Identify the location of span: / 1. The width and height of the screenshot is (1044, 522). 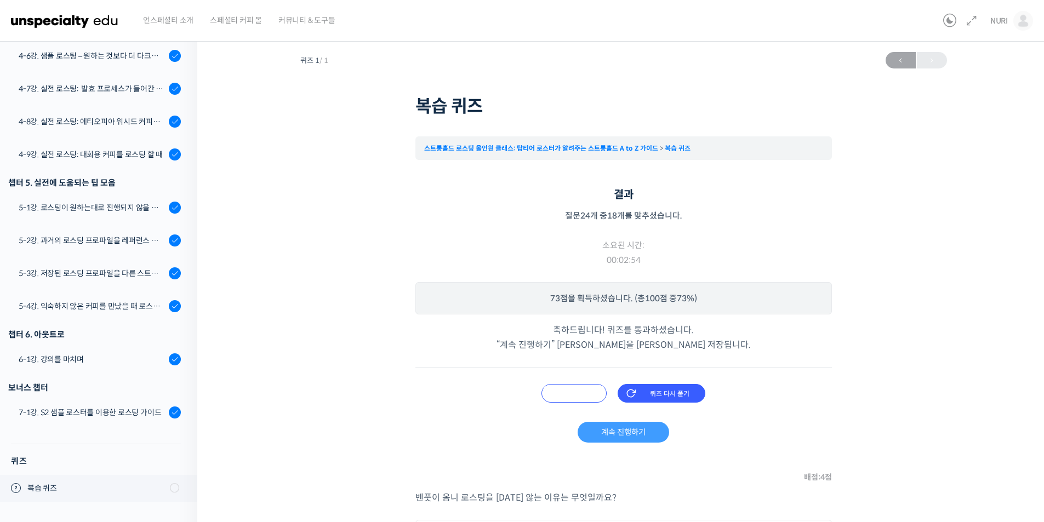
(324, 60).